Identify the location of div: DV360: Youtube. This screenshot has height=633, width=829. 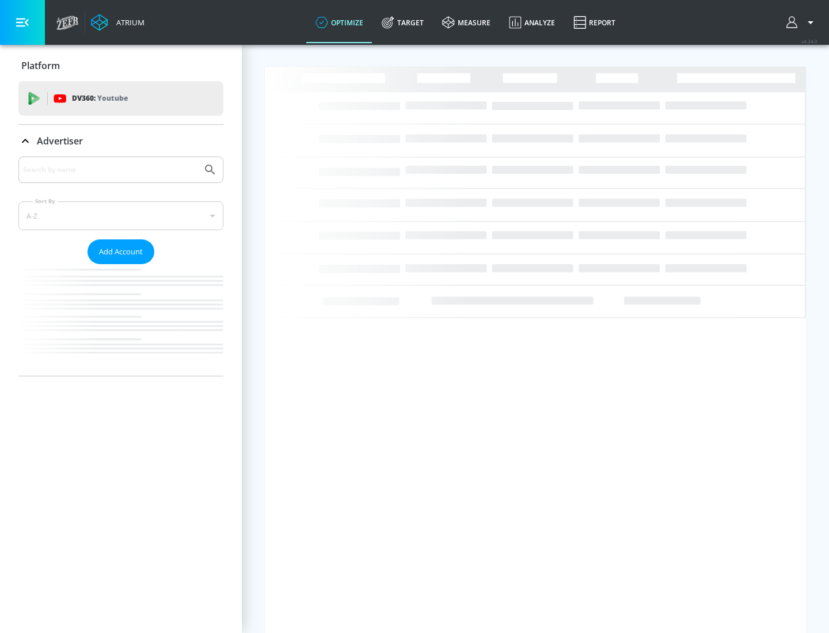
(121, 98).